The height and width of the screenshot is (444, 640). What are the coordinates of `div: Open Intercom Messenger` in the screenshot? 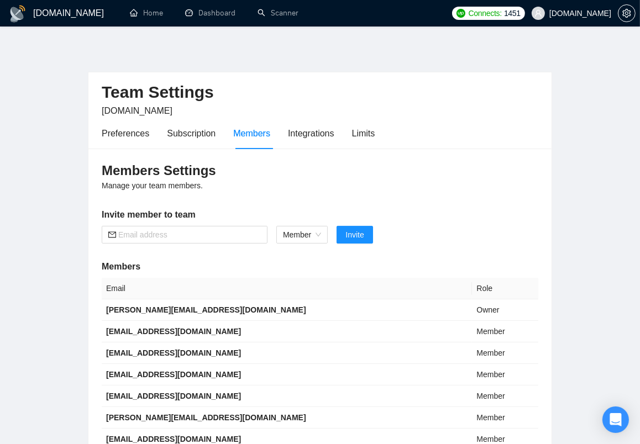 It's located at (615, 420).